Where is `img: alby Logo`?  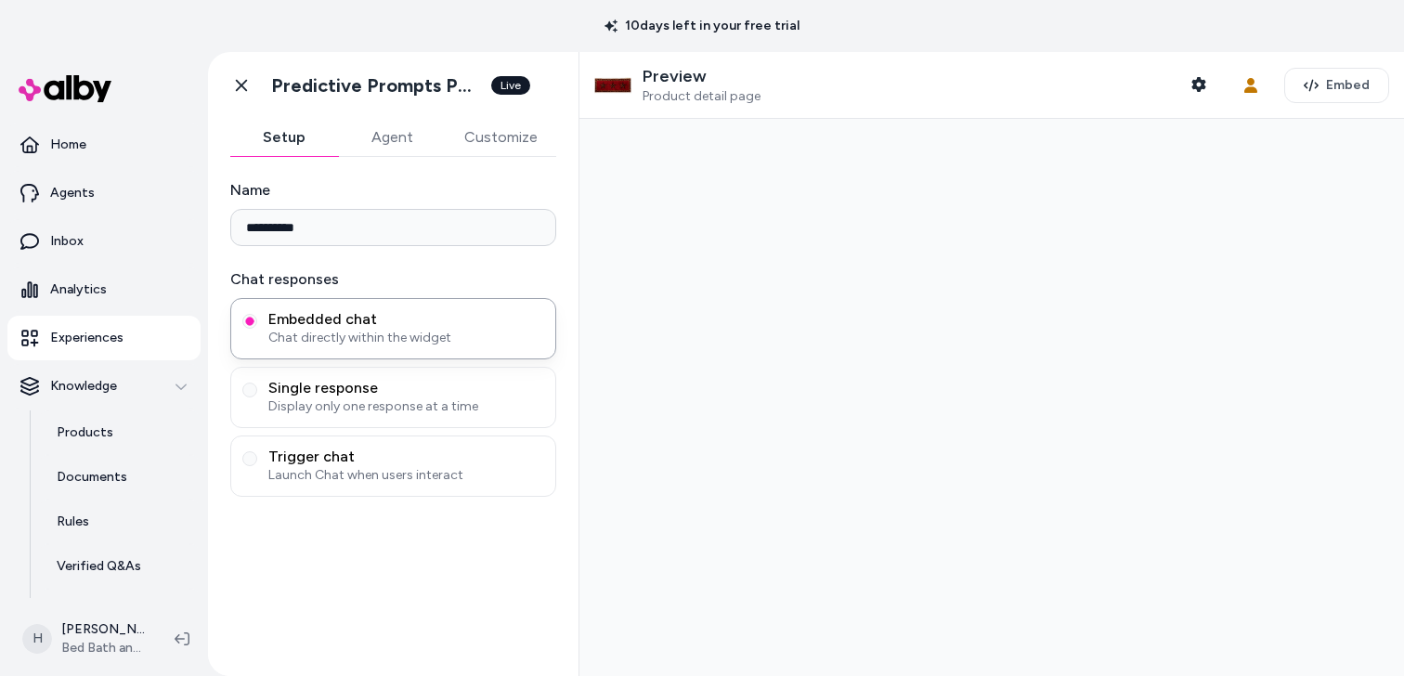
img: alby Logo is located at coordinates (65, 88).